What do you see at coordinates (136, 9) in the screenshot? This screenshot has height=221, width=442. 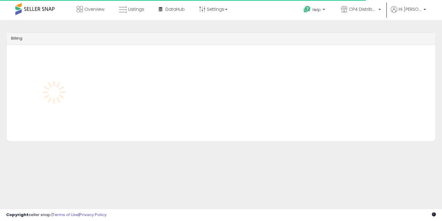 I see `span: Listings` at bounding box center [136, 9].